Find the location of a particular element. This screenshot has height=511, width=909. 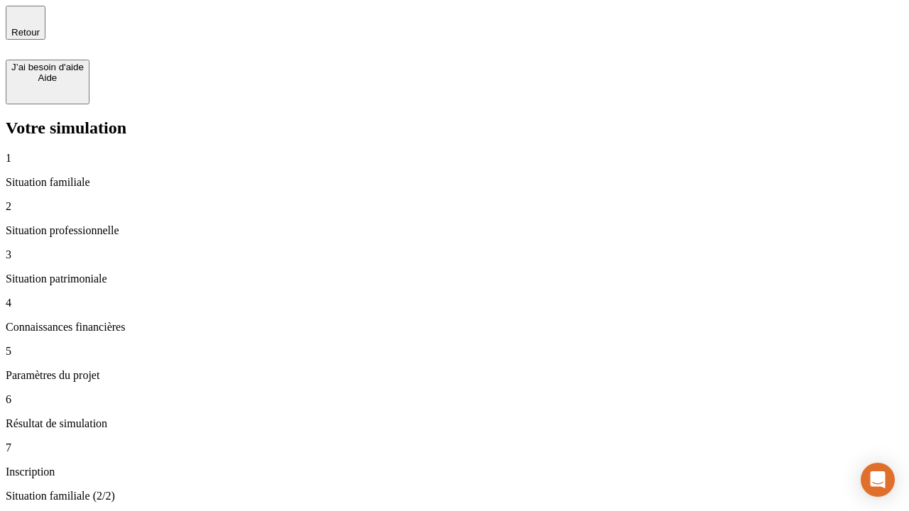

p: Situation professionnelle is located at coordinates (455, 231).